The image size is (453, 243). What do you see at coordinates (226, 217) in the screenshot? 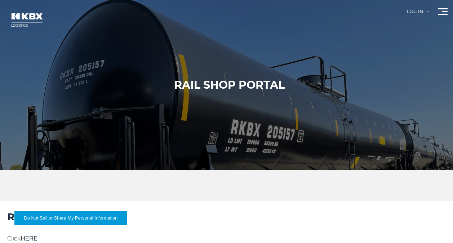
I see `h2: RAIL SHOP PORTAL` at bounding box center [226, 217].